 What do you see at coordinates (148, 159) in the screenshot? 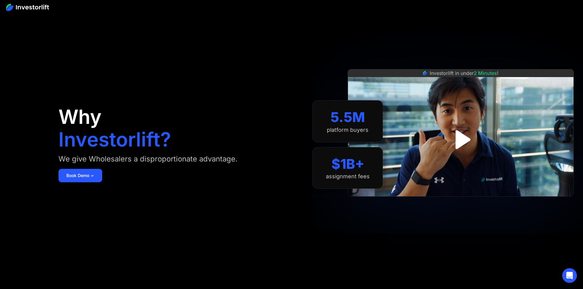
I see `div: We give Wholesalers a disproportionate advantage.` at bounding box center [148, 159].